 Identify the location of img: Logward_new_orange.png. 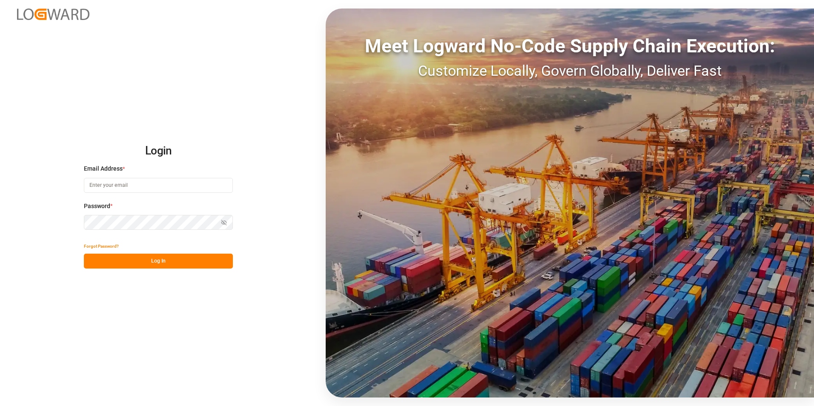
(53, 14).